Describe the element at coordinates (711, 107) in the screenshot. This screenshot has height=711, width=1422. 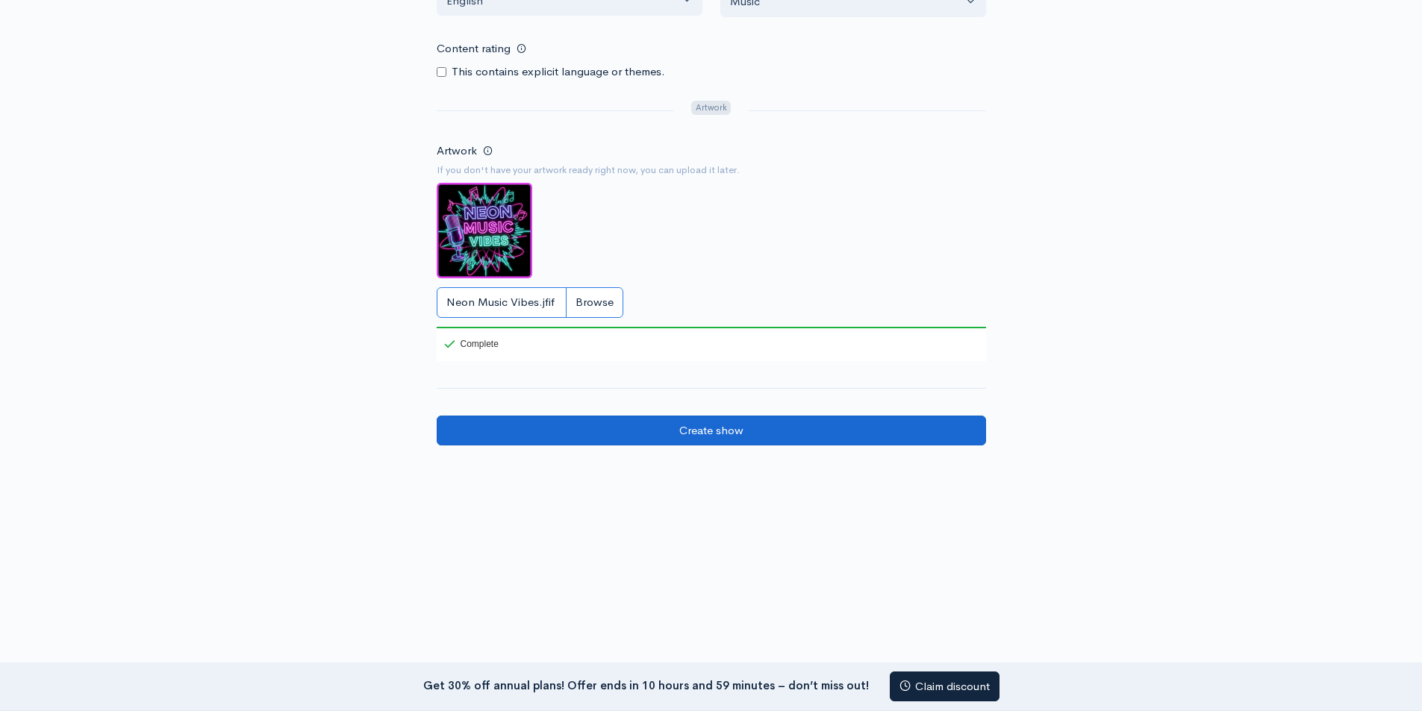
I see `span: Artwork` at that location.